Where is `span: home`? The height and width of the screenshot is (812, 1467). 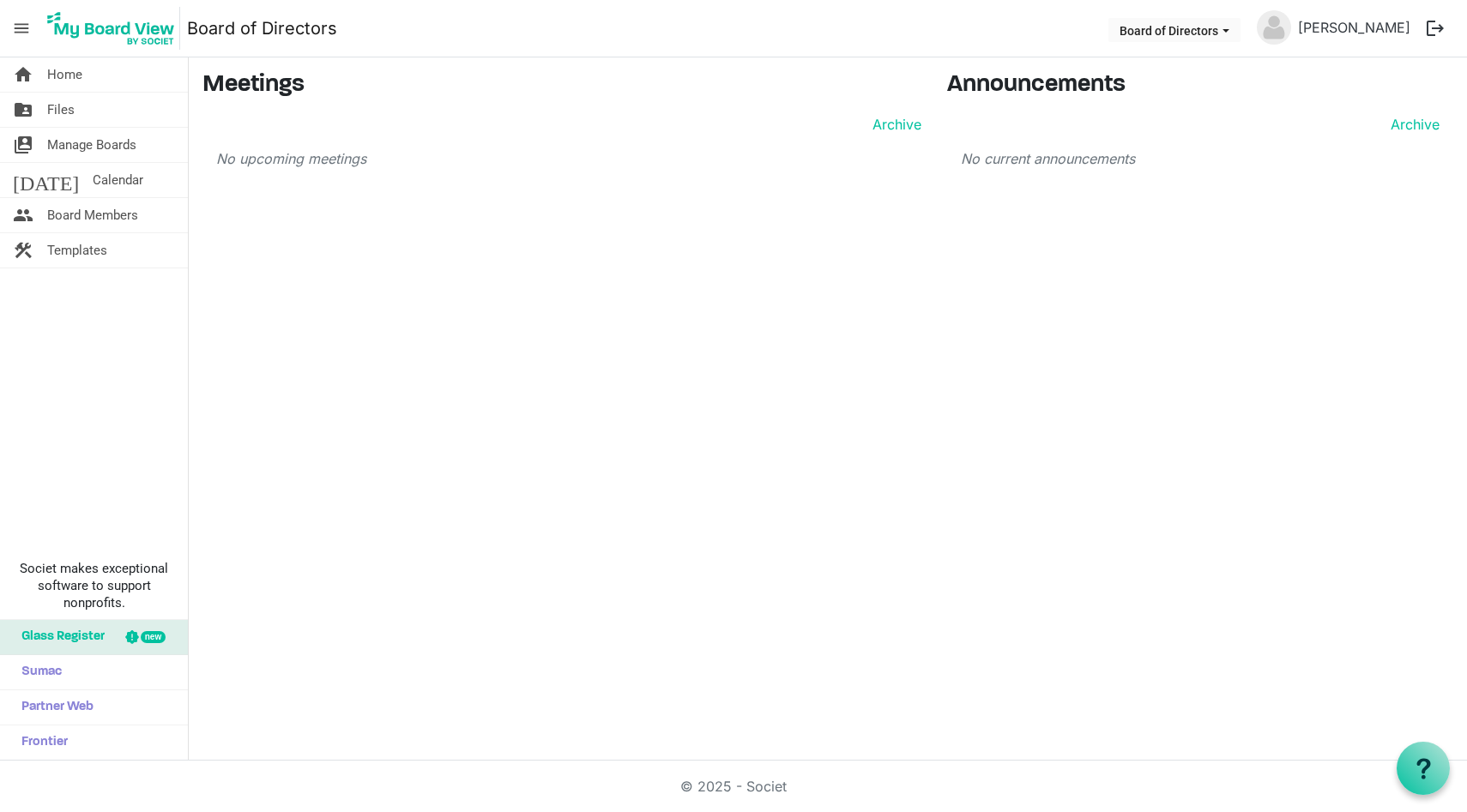
span: home is located at coordinates (23, 74).